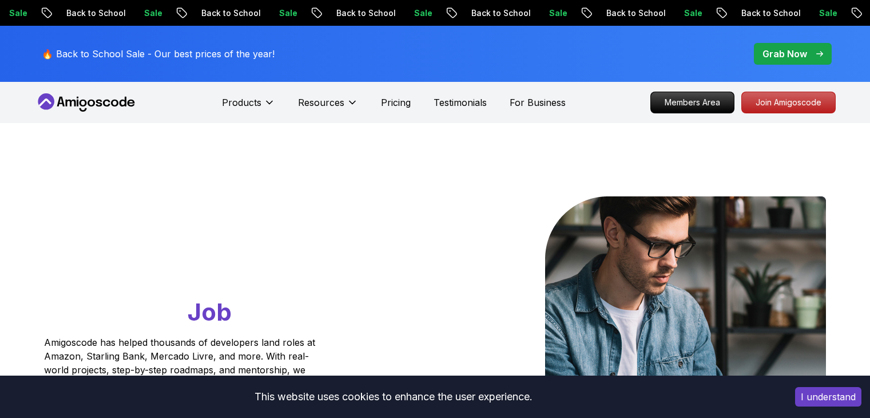 The image size is (870, 418). Describe the element at coordinates (692, 102) in the screenshot. I see `a: Members Area` at that location.